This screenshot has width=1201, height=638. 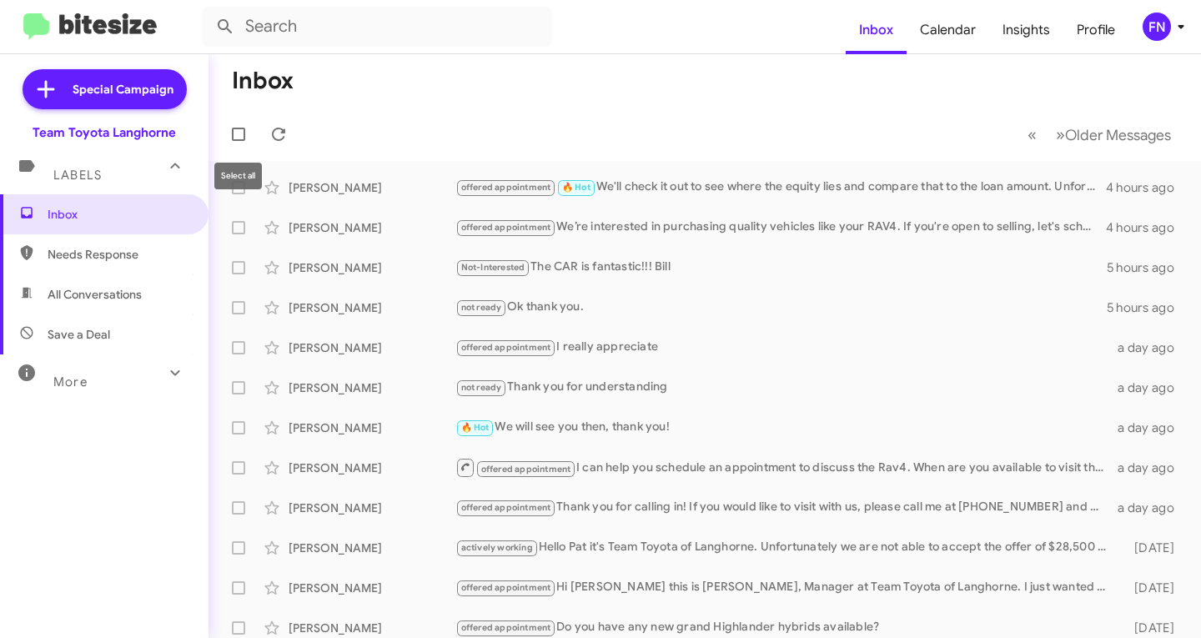 I want to click on button: FN, so click(x=1155, y=27).